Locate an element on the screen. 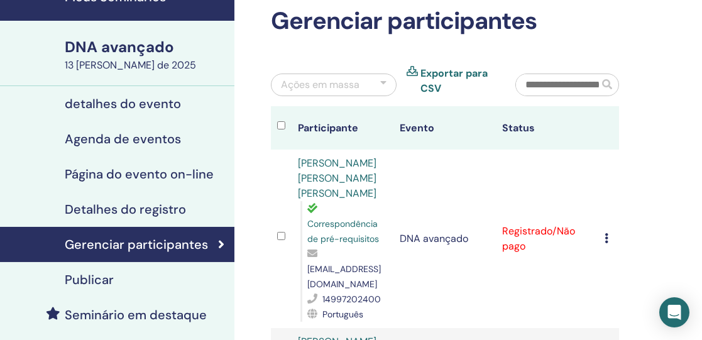 The image size is (702, 340). font: Detalhes do registro is located at coordinates (125, 209).